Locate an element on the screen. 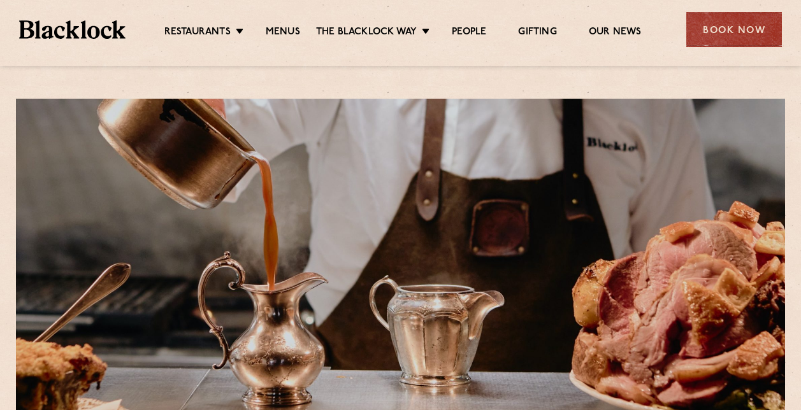 This screenshot has width=801, height=410. a: Gifting is located at coordinates (537, 33).